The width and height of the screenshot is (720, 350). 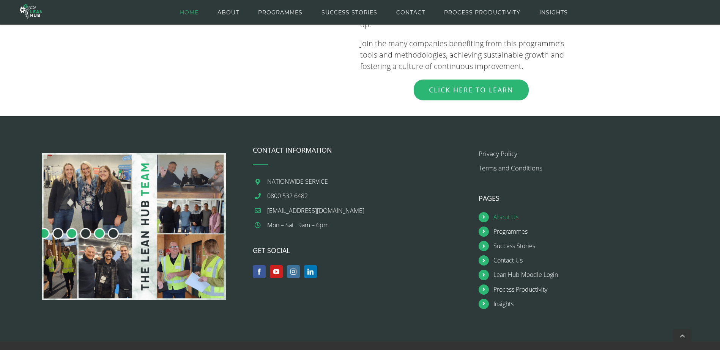 I want to click on a: Facebook, so click(x=259, y=272).